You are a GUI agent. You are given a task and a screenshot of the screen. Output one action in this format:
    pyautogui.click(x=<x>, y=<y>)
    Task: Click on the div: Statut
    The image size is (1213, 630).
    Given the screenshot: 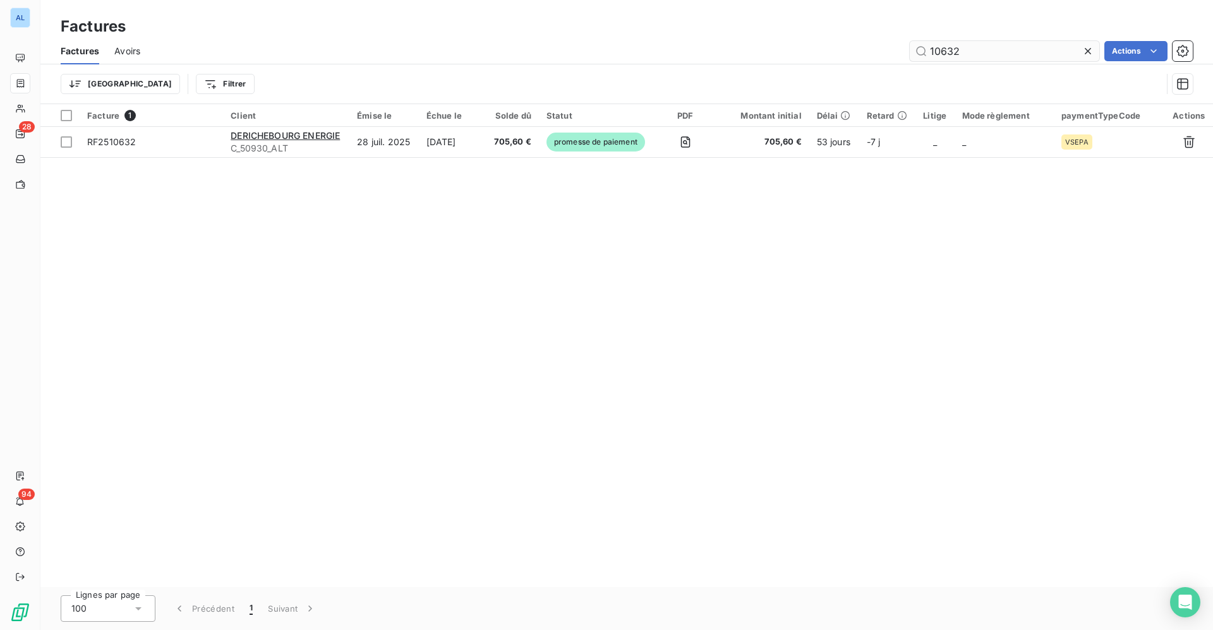 What is the action you would take?
    pyautogui.click(x=596, y=116)
    